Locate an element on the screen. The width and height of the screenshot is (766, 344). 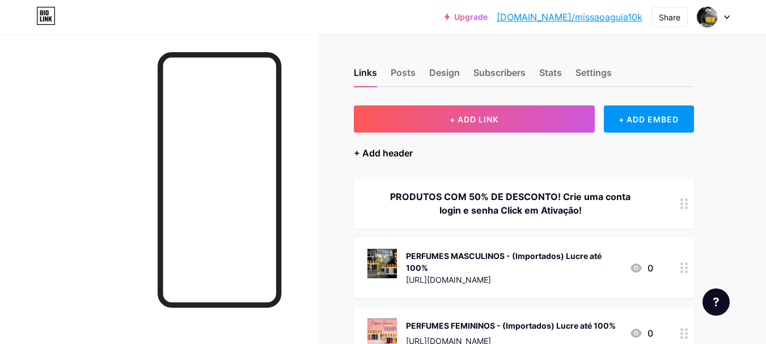
div: PERFUMES MASCULINOS - (Importados) Lucre até 100% is located at coordinates (513, 262).